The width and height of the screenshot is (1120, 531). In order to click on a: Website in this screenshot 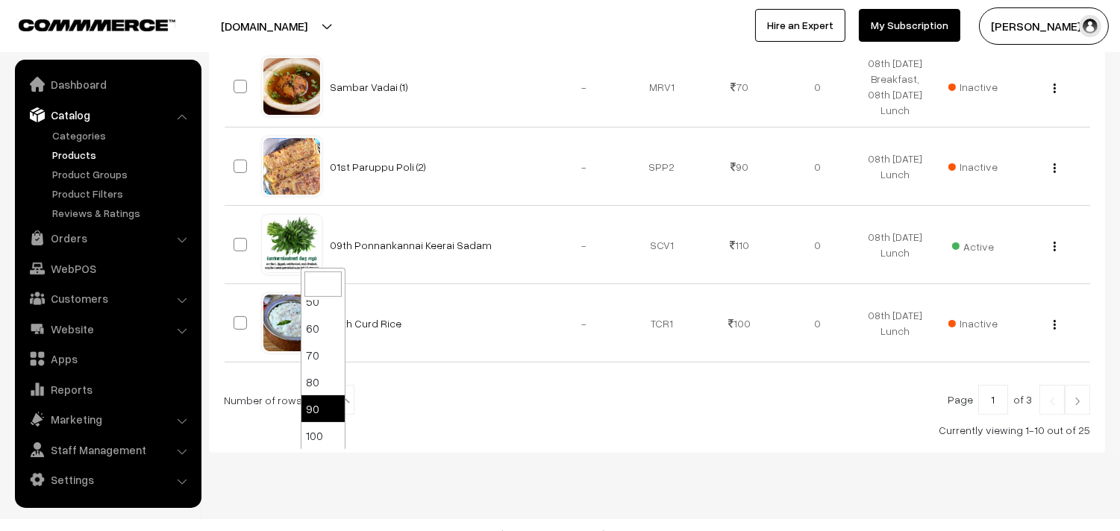, I will do `click(107, 329)`.